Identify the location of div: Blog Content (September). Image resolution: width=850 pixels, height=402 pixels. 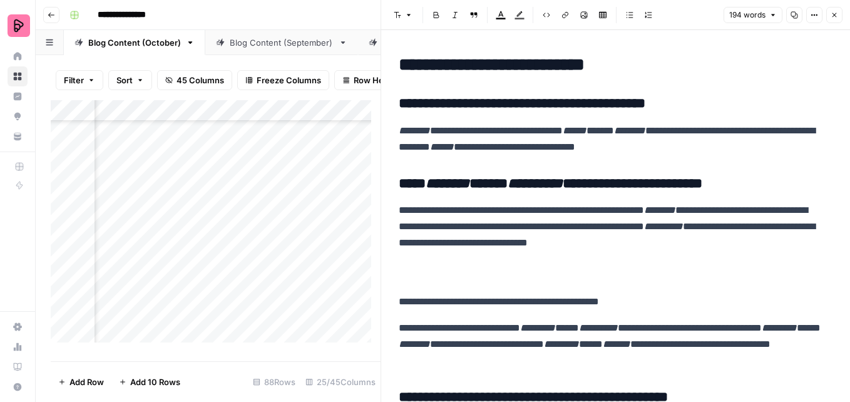
(282, 43).